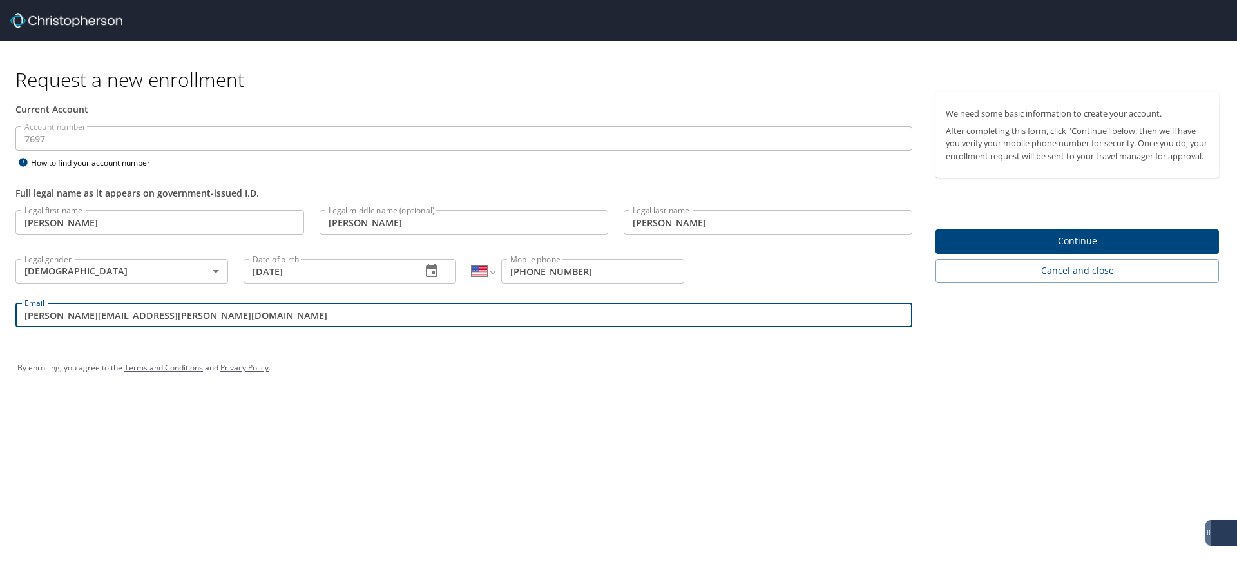  Describe the element at coordinates (1077, 144) in the screenshot. I see `p: After completing this form, click "Continue" below, then we'll have you verify your mobile phone ...` at that location.